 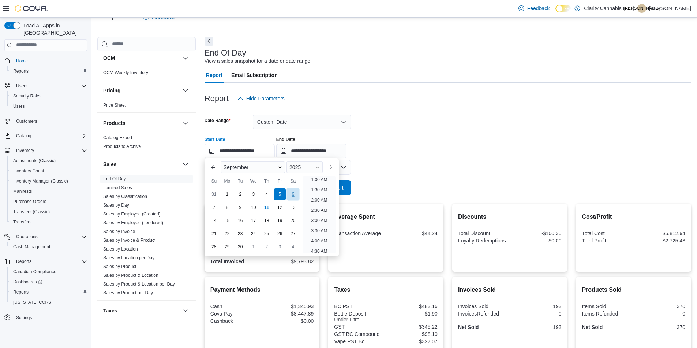 What do you see at coordinates (253, 234) in the screenshot?
I see `div: day-24` at bounding box center [253, 234].